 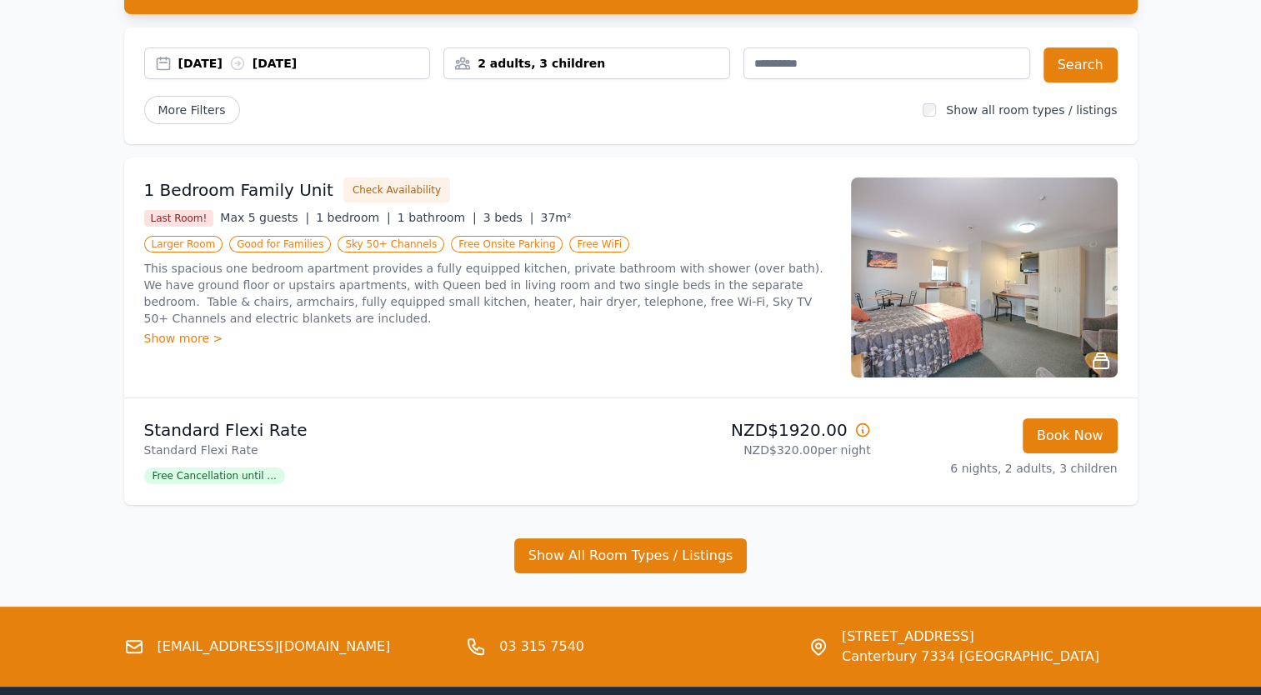 What do you see at coordinates (488, 293) in the screenshot?
I see `p: This spacious one bedroom apartment provides a fully equipped kitchen, private bathroom with show...` at bounding box center [488, 293].